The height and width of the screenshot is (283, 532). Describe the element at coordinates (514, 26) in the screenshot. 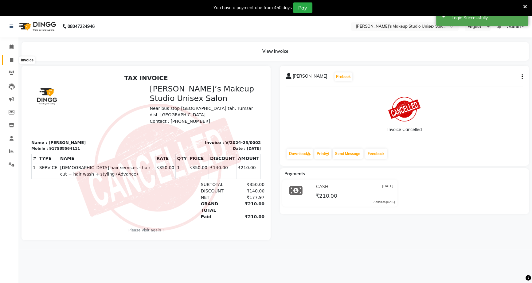

I see `span: Admin` at that location.